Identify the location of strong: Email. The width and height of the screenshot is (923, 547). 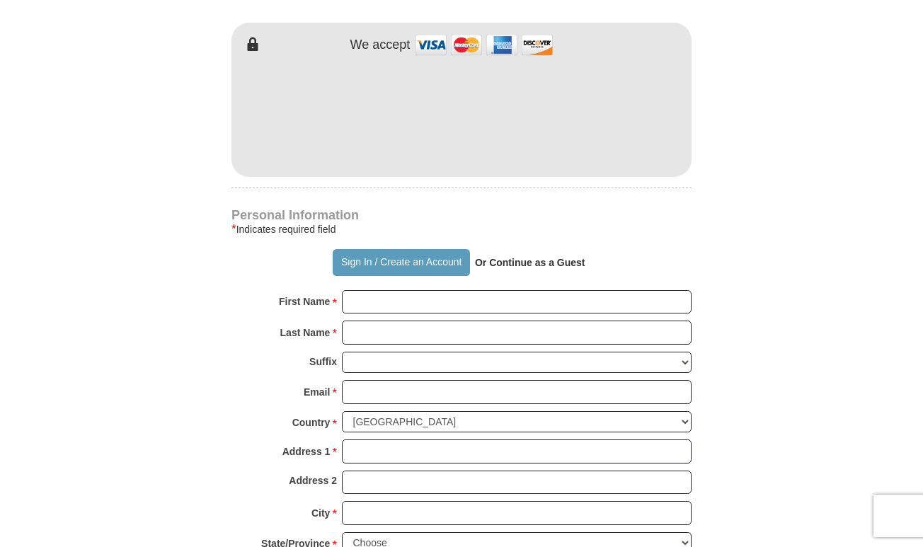
(316, 392).